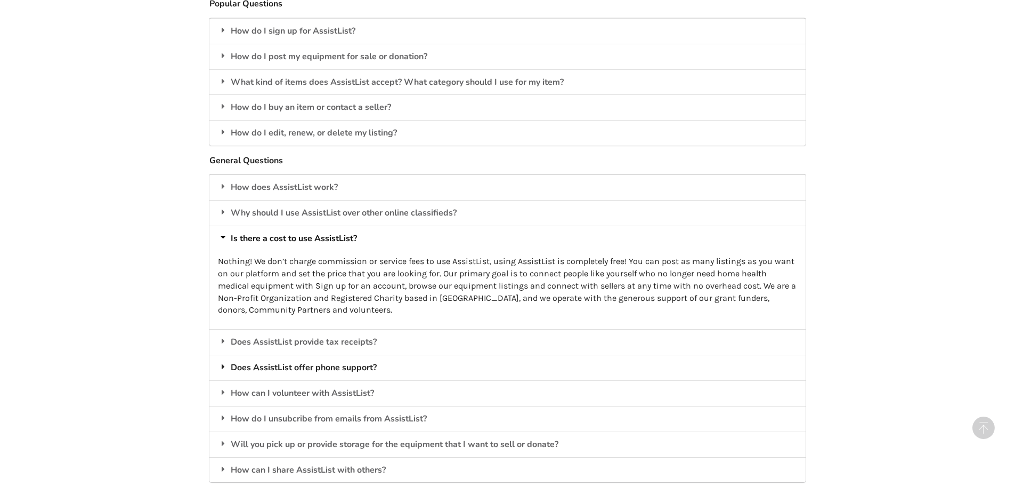 The height and width of the screenshot is (486, 1015). I want to click on div: How can I volunteer with AssistList?, so click(507, 393).